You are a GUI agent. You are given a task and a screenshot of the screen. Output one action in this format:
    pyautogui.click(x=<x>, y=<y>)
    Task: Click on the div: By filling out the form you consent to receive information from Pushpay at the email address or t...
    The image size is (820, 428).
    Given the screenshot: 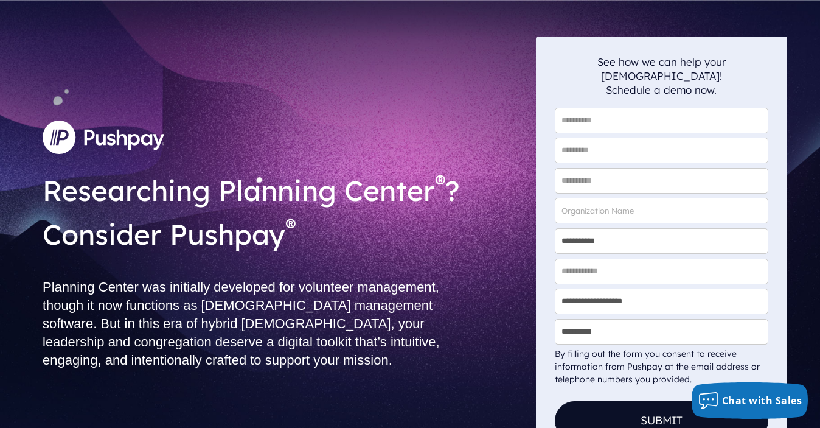 What is the action you would take?
    pyautogui.click(x=661, y=366)
    